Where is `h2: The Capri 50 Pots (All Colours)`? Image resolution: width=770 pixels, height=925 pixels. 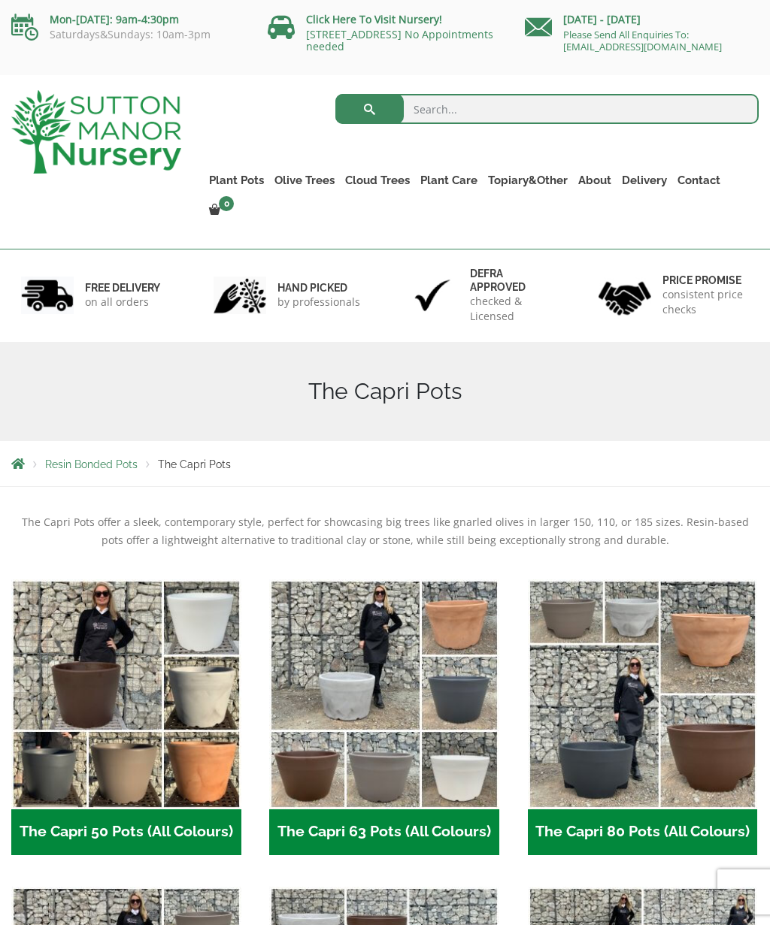 h2: The Capri 50 Pots (All Colours) is located at coordinates (126, 833).